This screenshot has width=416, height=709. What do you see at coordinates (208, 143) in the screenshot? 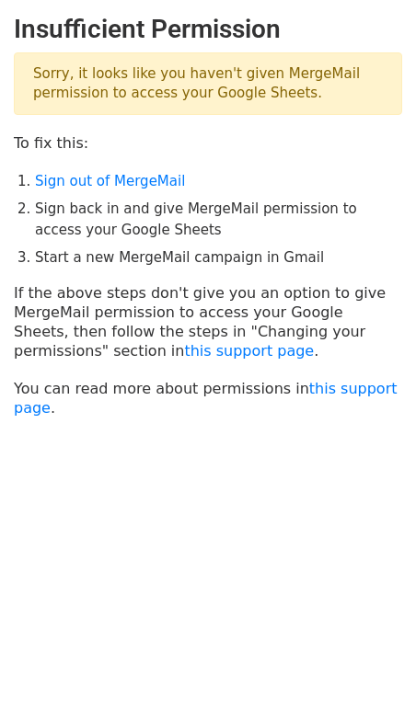
I see `p: To fix this:` at bounding box center [208, 143].